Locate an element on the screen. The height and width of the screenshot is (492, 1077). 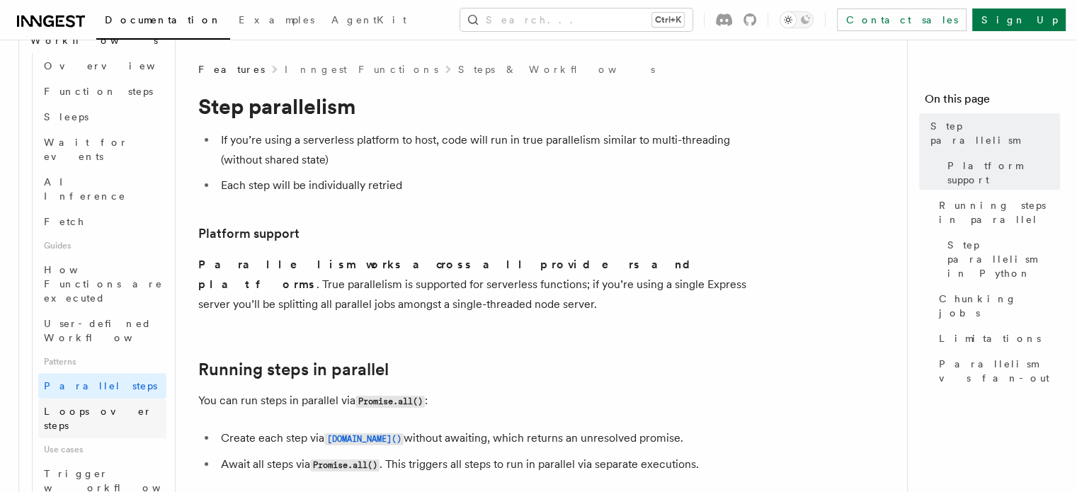
span: Features is located at coordinates (232, 69).